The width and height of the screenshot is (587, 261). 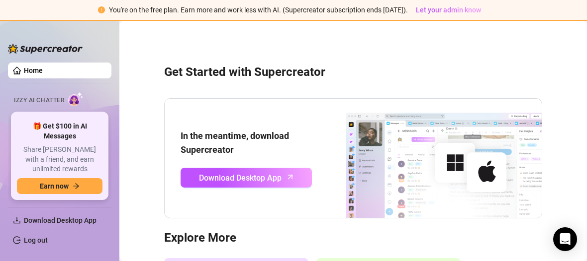 I want to click on div: Open Intercom Messenger, so click(x=565, y=240).